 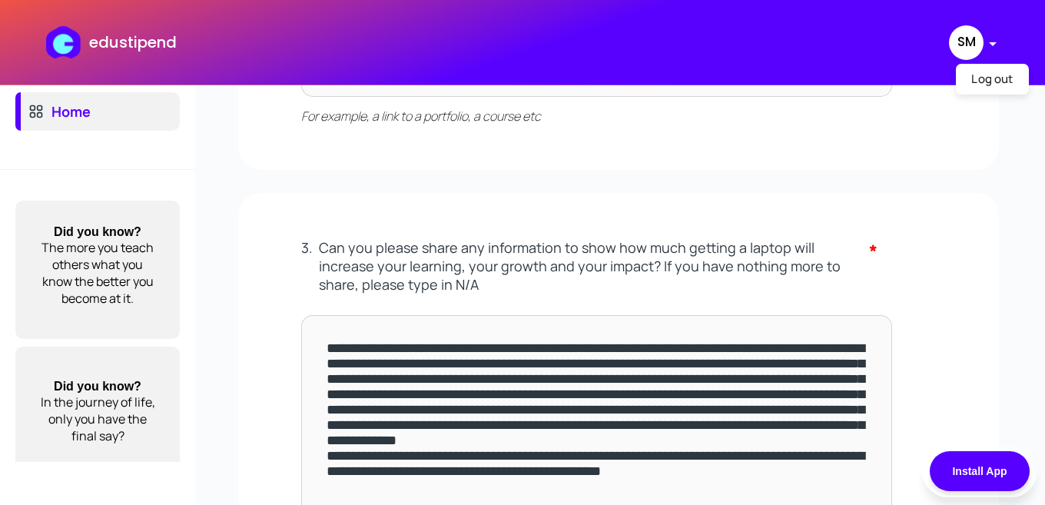 What do you see at coordinates (67, 42) in the screenshot?
I see `img: edustipend logo` at bounding box center [67, 42].